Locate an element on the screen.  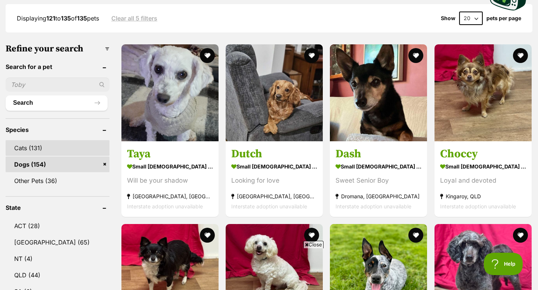
h3: Taya is located at coordinates (170, 154).